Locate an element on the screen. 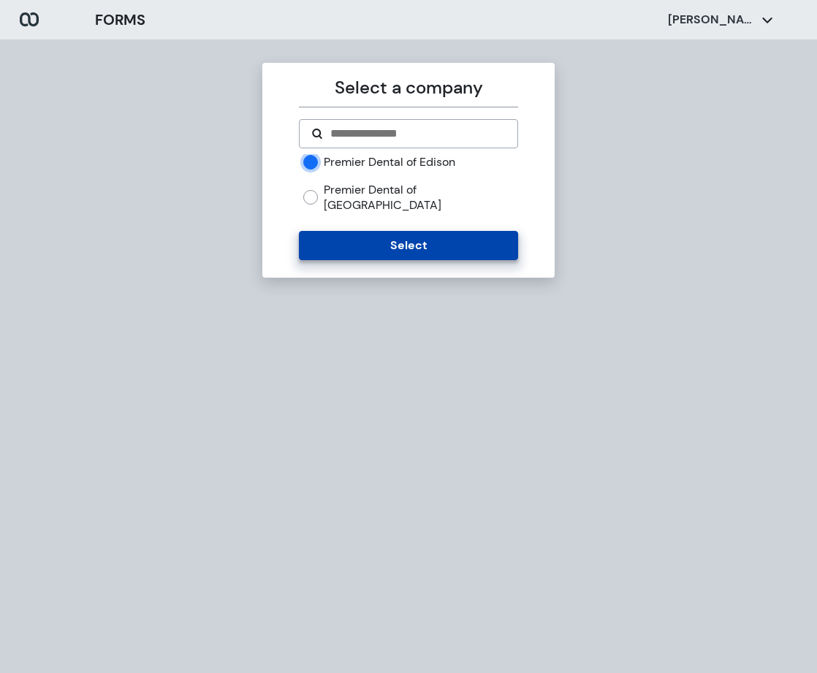 The height and width of the screenshot is (673, 817). h3: FORMS is located at coordinates (120, 20).